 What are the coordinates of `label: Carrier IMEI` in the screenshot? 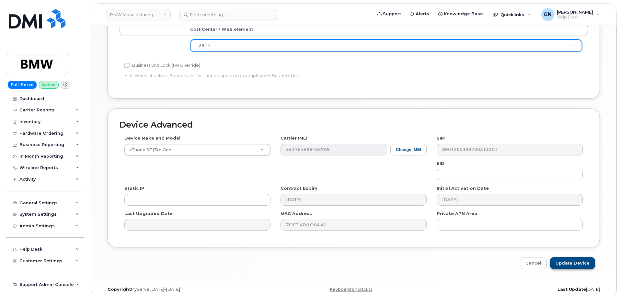 It's located at (294, 138).